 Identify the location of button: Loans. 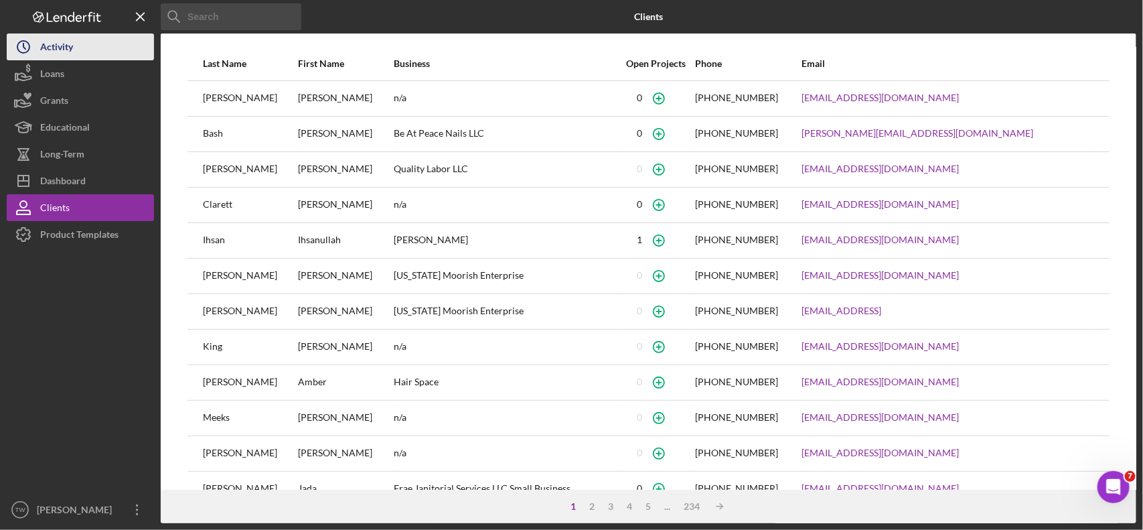
(80, 74).